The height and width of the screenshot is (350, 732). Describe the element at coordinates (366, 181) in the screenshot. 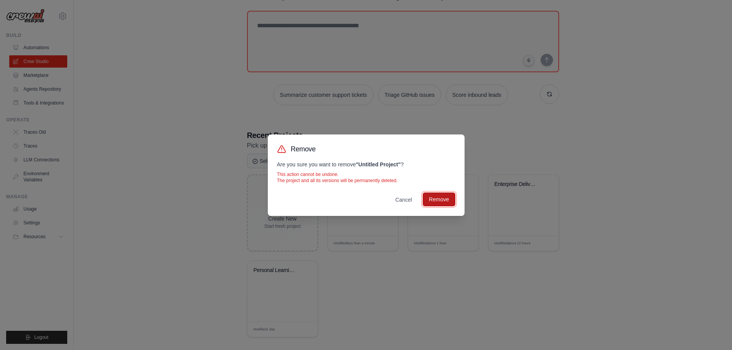

I see `p: The project and all its versions will be permanently deleted.` at that location.